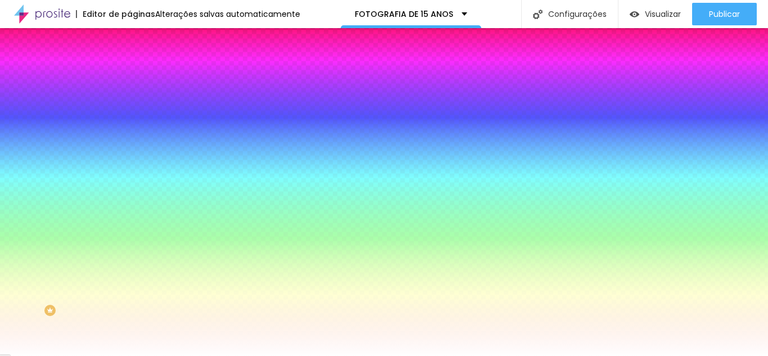 This screenshot has height=356, width=768. What do you see at coordinates (404, 14) in the screenshot?
I see `p: FOTOGRAFIA DE 15 ANOS` at bounding box center [404, 14].